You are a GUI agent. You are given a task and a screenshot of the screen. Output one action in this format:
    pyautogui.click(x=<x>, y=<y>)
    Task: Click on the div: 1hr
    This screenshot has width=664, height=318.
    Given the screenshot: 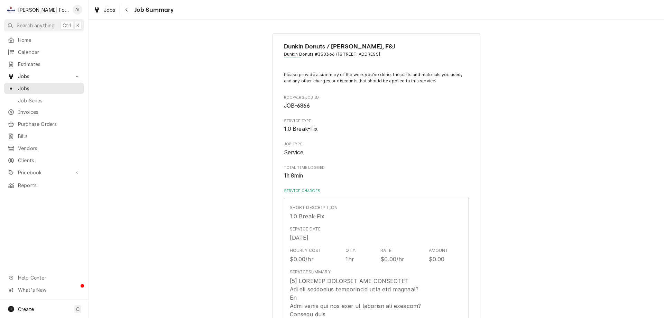 What is the action you would take?
    pyautogui.click(x=350, y=259)
    